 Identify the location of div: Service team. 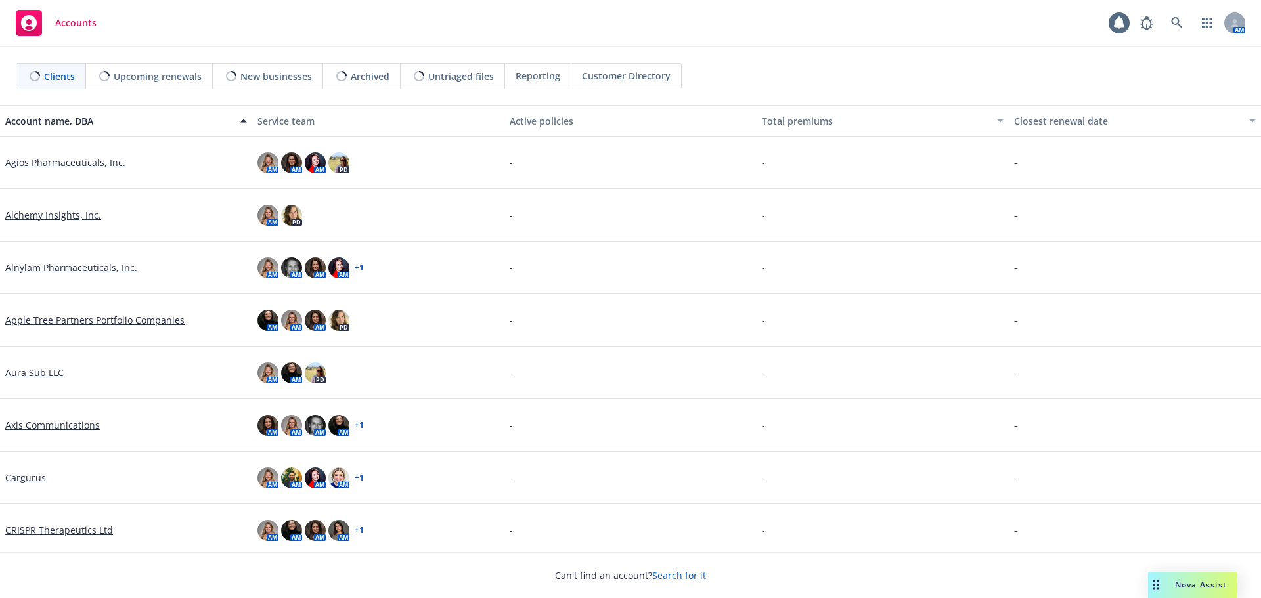
(378, 121).